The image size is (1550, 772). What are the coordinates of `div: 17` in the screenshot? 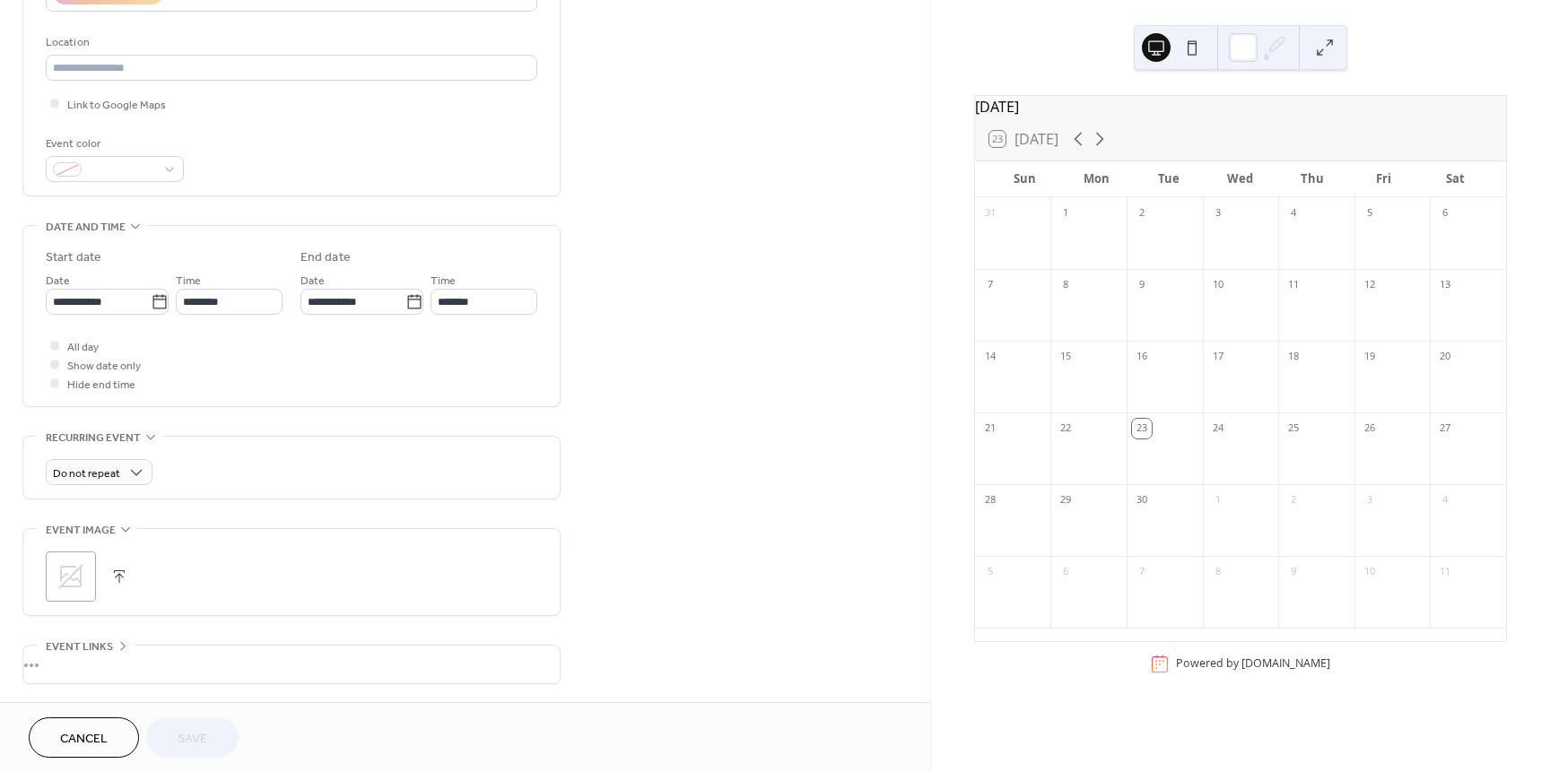 It's located at (1218, 357).